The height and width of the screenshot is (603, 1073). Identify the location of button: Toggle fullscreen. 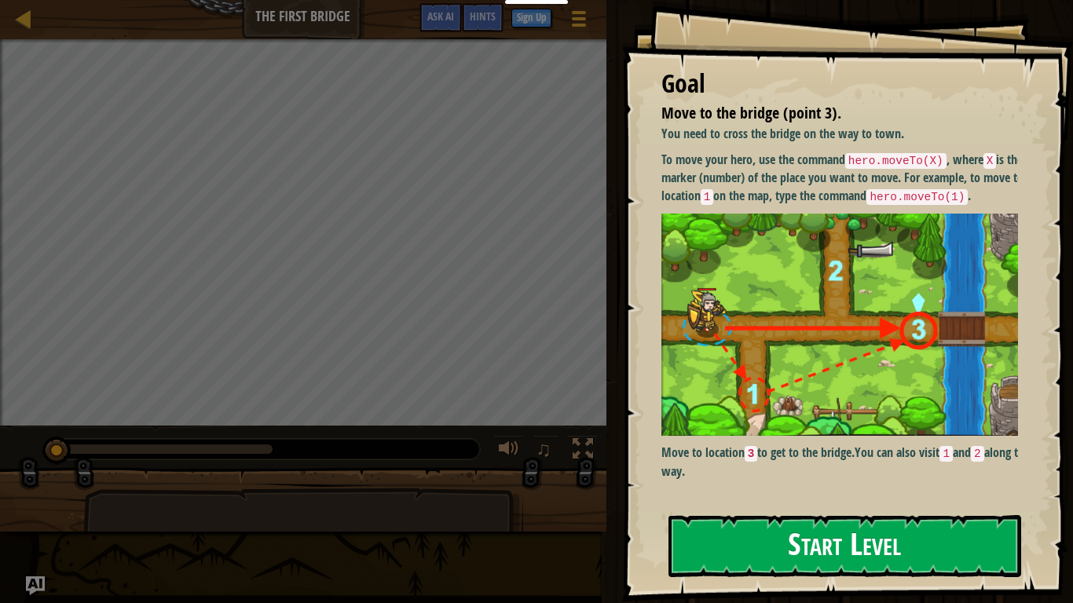
(583, 451).